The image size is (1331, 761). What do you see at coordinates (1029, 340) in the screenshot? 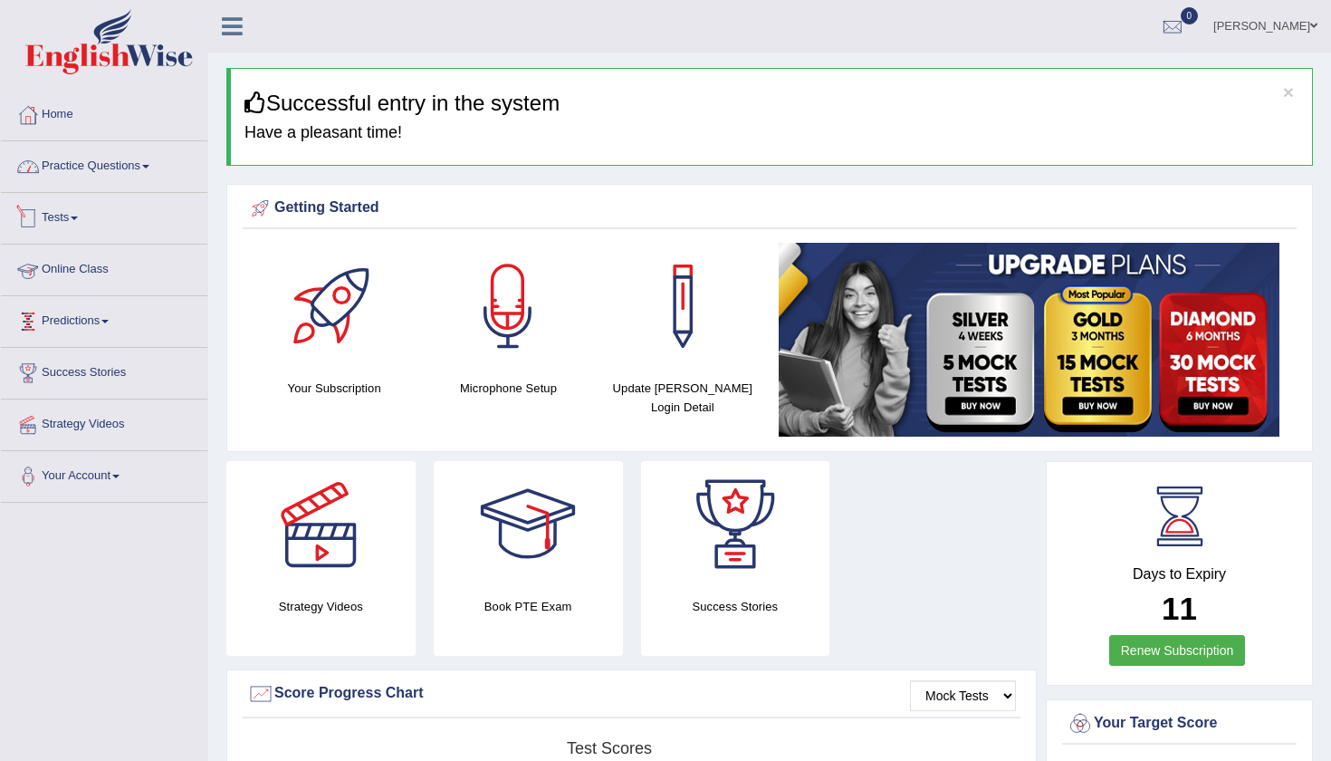
I see `img: small5.jpg` at bounding box center [1029, 340].